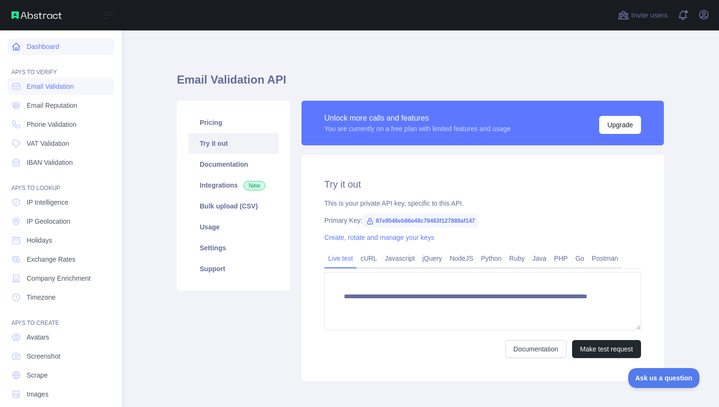 The height and width of the screenshot is (407, 719). Describe the element at coordinates (61, 278) in the screenshot. I see `a: Company Enrichment` at that location.